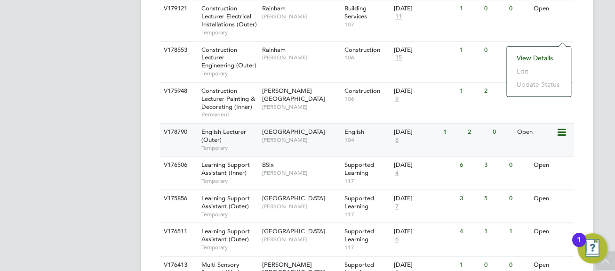 The image size is (615, 271). Describe the element at coordinates (470, 231) in the screenshot. I see `div: 4` at that location.